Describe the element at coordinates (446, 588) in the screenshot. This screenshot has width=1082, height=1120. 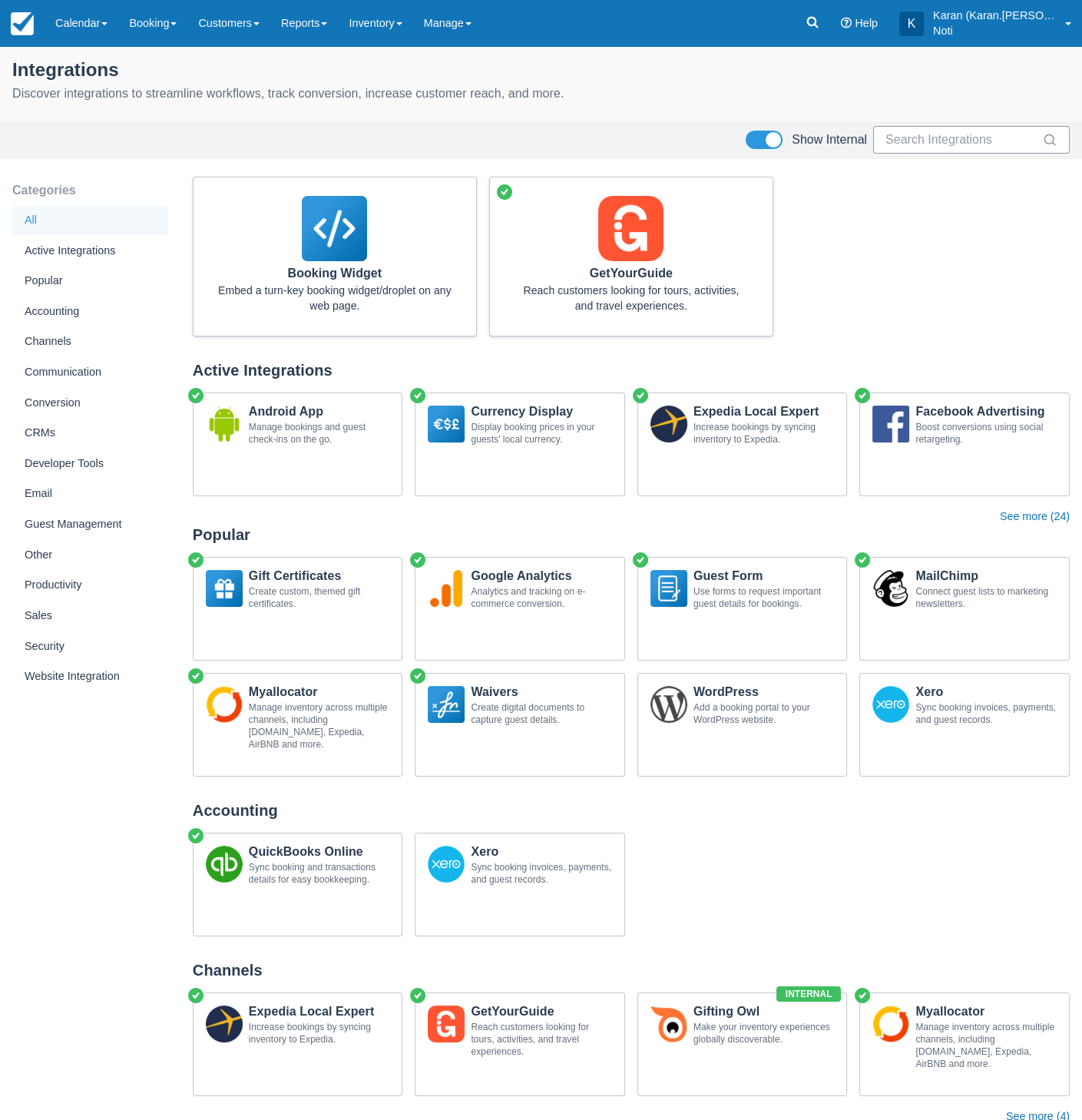
I see `img: GoogleAnalytics` at that location.